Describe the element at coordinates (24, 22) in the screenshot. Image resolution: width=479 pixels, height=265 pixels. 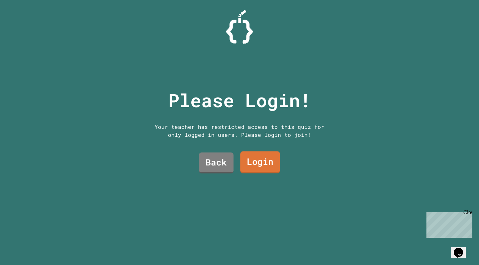
I see `div: Chat with us now!Close` at that location.